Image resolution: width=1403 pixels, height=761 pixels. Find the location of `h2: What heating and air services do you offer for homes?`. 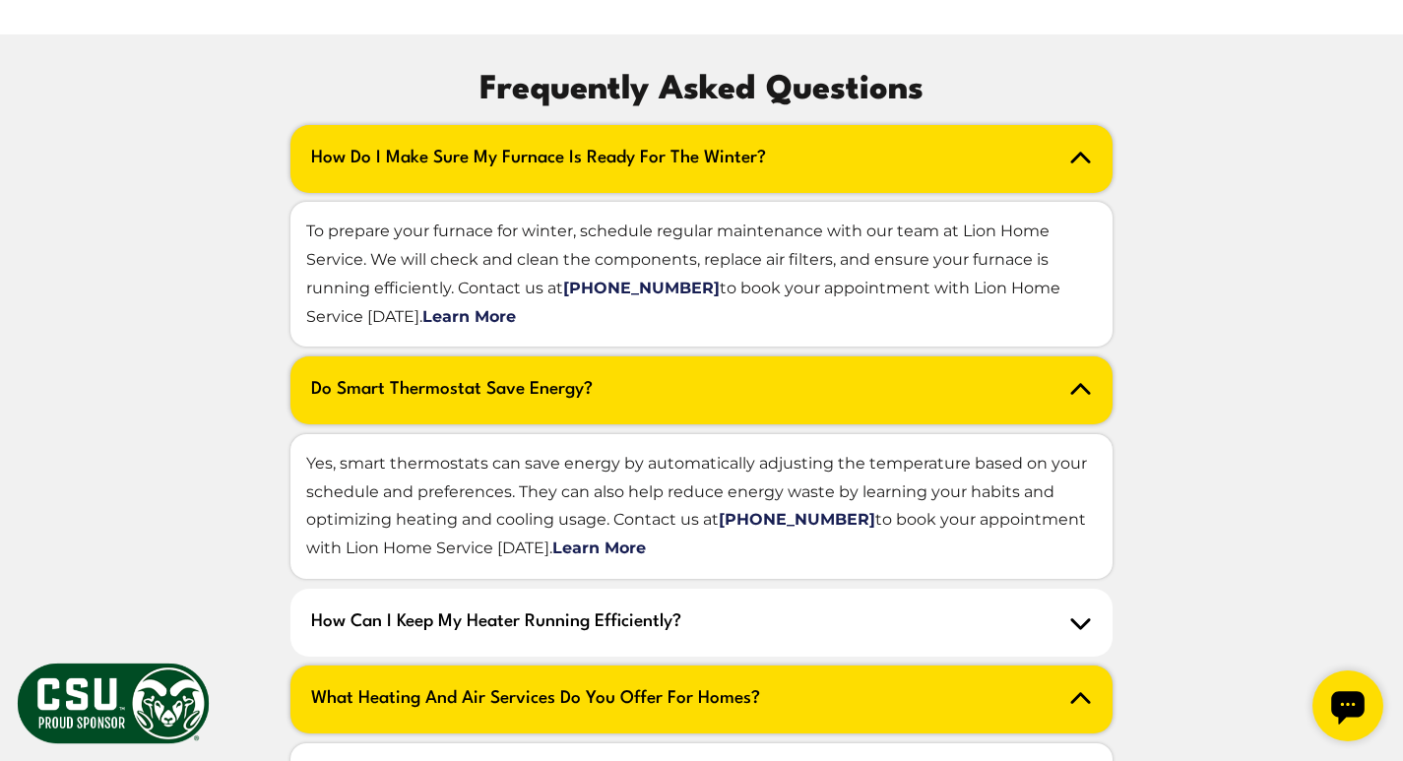

h2: What heating and air services do you offer for homes? is located at coordinates (702, 699).